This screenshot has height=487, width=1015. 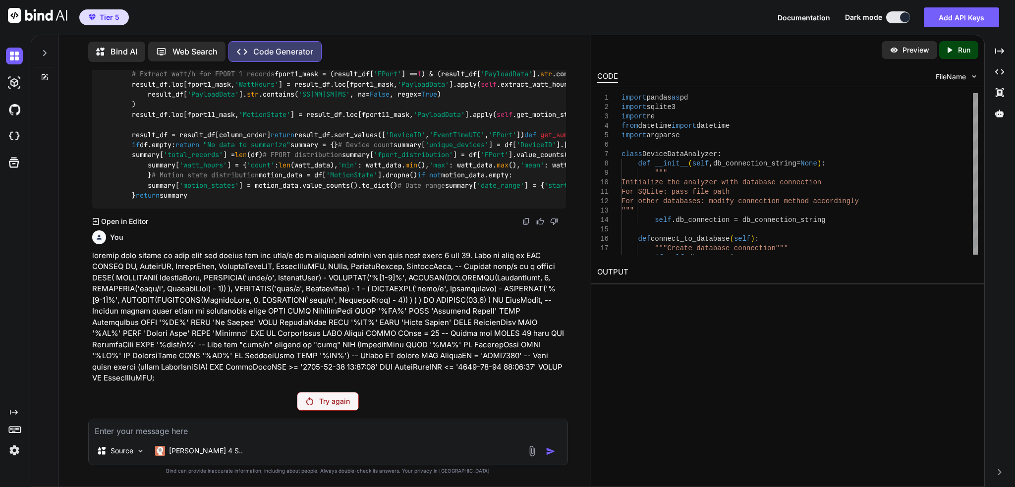 I want to click on span: db_connection_string=, so click(x=757, y=164).